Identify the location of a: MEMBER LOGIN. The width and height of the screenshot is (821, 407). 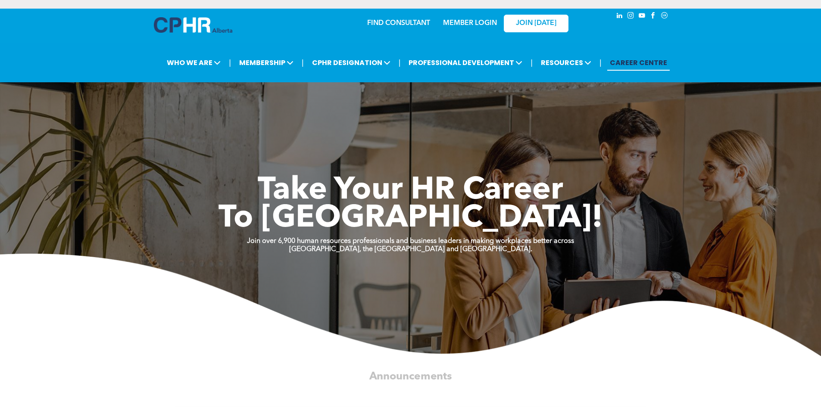
(470, 23).